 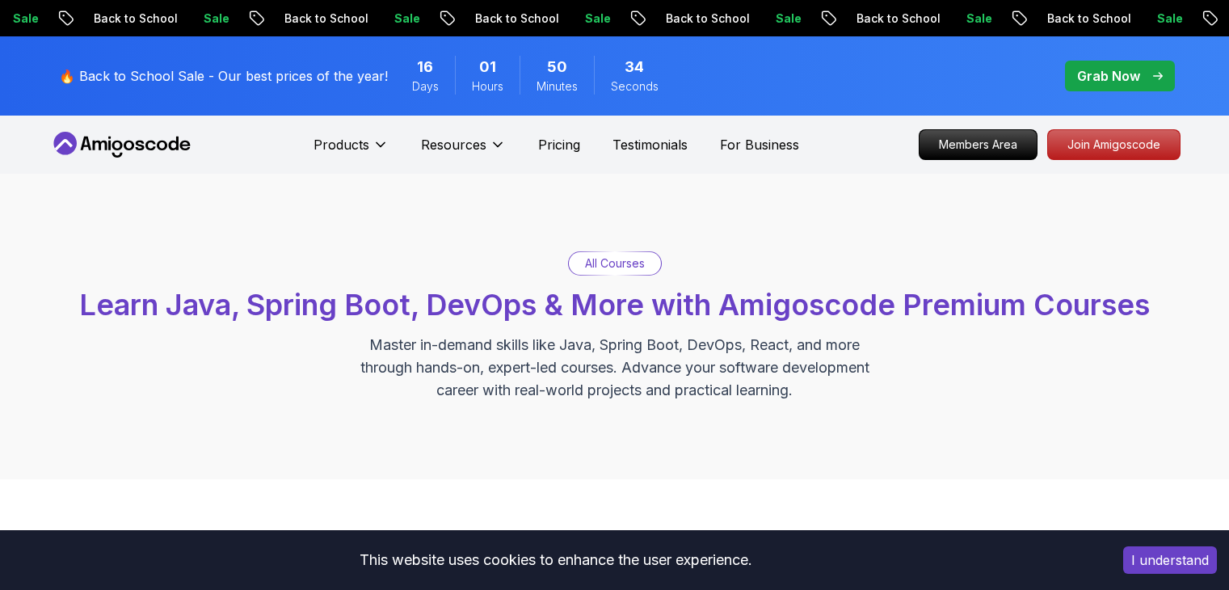 What do you see at coordinates (555, 560) in the screenshot?
I see `div: This website uses cookies to enhance the user experience.` at bounding box center [555, 560].